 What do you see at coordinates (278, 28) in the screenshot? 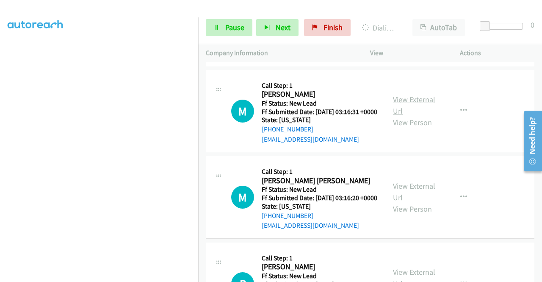
I see `button: Next` at bounding box center [278, 28].